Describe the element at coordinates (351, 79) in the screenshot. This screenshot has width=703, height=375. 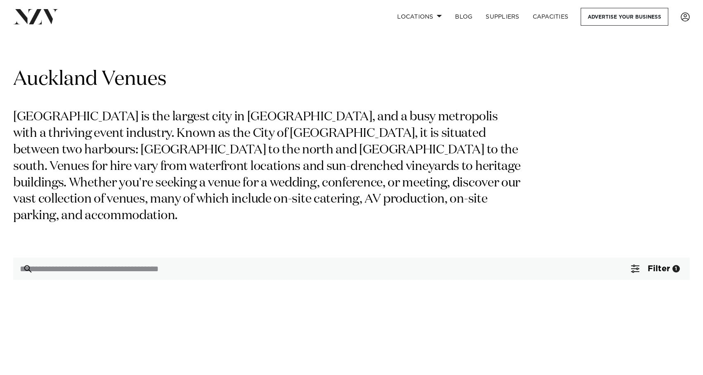
I see `h1: Auckland Venues` at that location.